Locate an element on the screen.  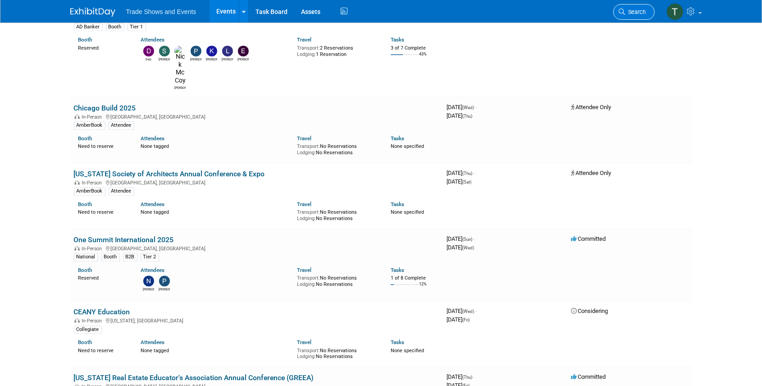
div: Laurie Coe is located at coordinates (227, 59).